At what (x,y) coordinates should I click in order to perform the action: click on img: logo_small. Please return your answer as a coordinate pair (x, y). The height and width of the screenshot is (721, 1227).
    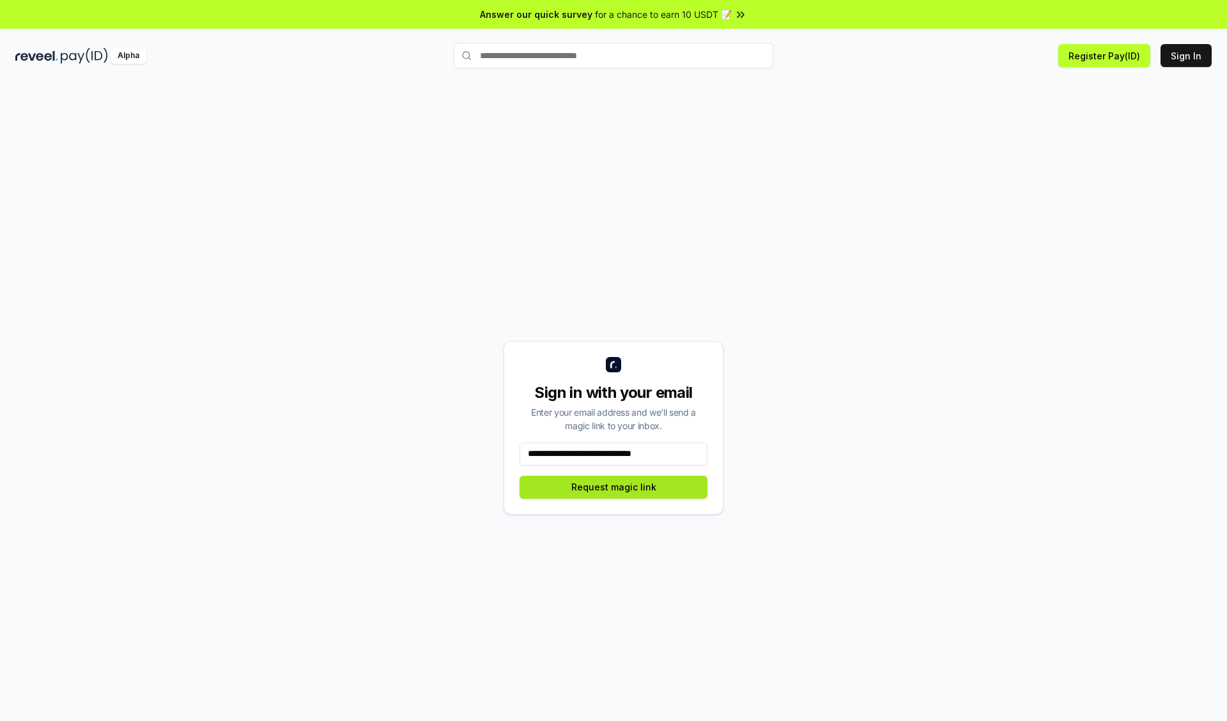
    Looking at the image, I should click on (613, 365).